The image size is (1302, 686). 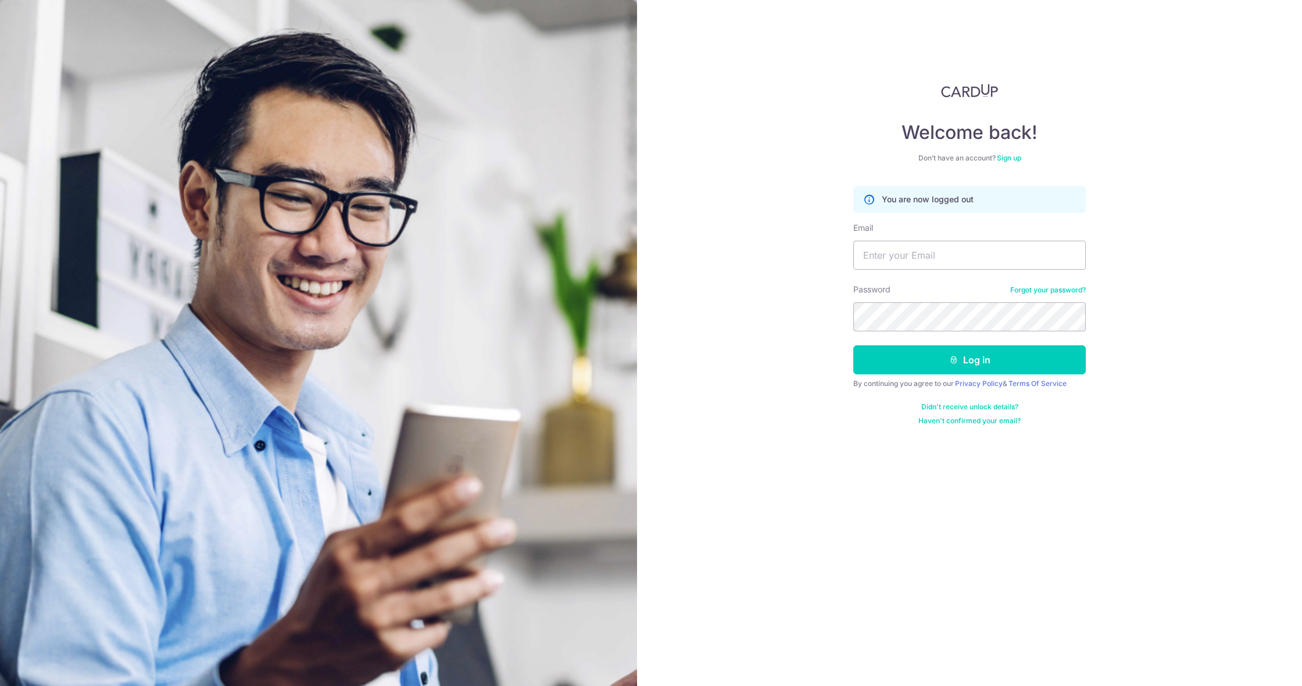 I want to click on a: Haven't confirmed your email?, so click(x=970, y=421).